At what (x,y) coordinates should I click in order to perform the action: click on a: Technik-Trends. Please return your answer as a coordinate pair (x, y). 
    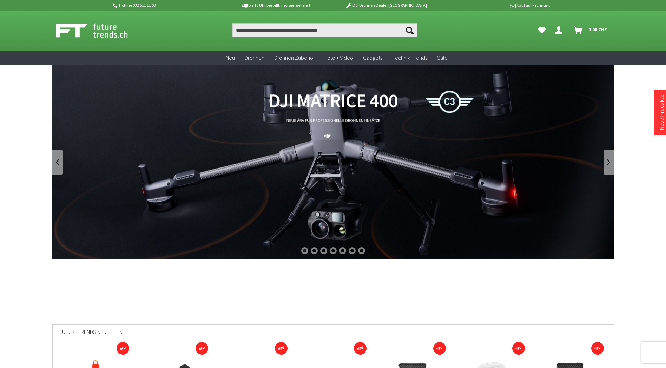
    Looking at the image, I should click on (410, 58).